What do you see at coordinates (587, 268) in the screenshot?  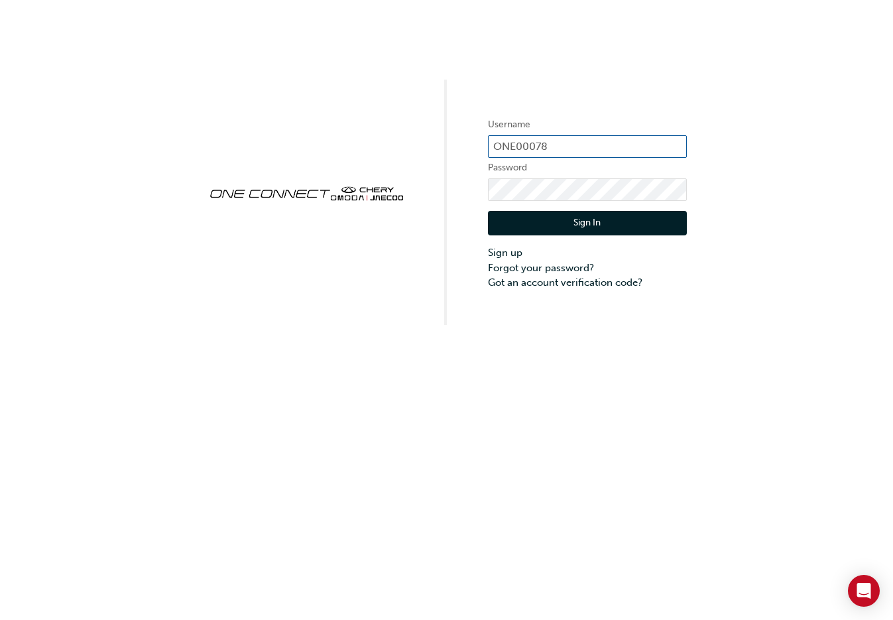 I see `a: Forgot your password?` at bounding box center [587, 268].